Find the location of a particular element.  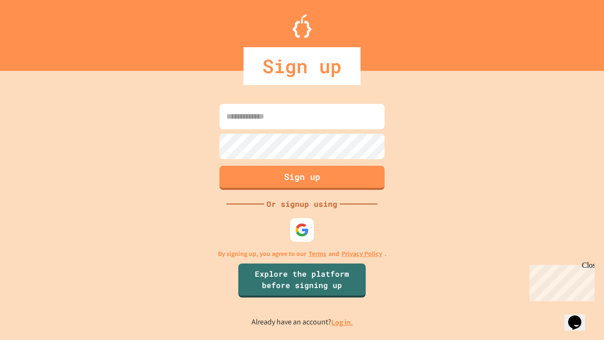

a: Explore the platform before signing up is located at coordinates (302, 281).